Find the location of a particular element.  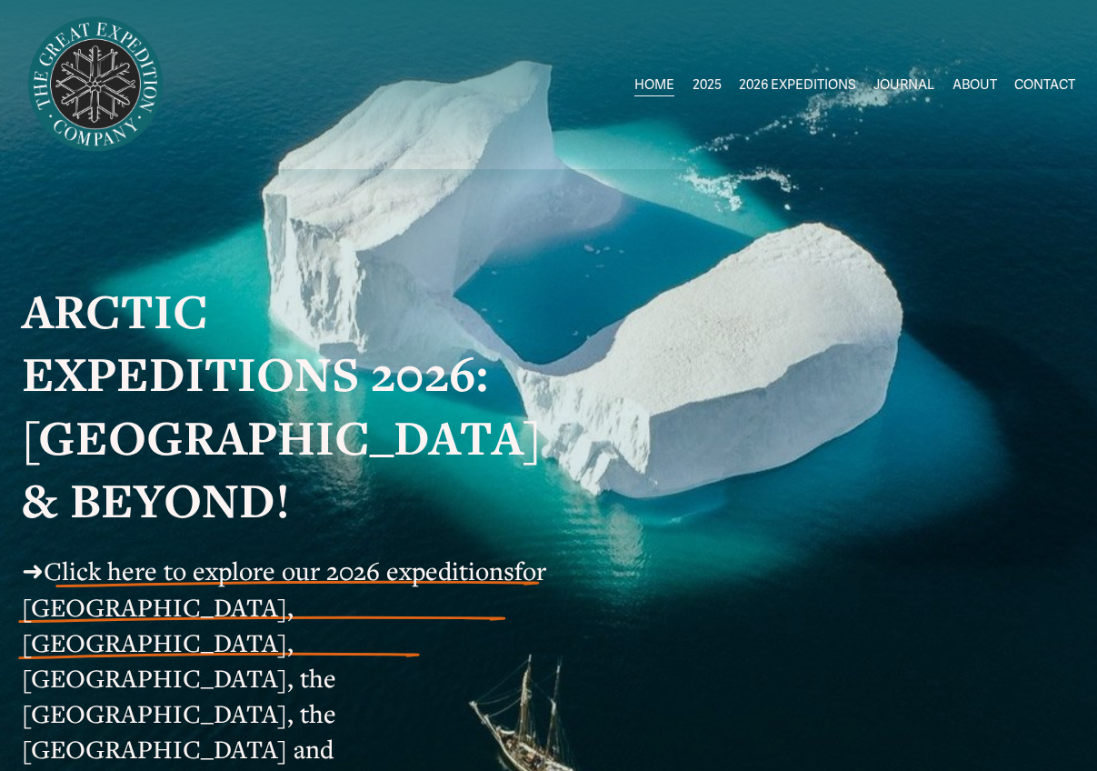

span: 2026 EXPEDITIONS is located at coordinates (797, 85).